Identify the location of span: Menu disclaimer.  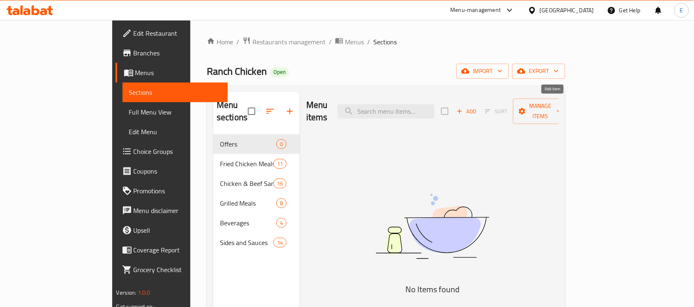
(178, 211).